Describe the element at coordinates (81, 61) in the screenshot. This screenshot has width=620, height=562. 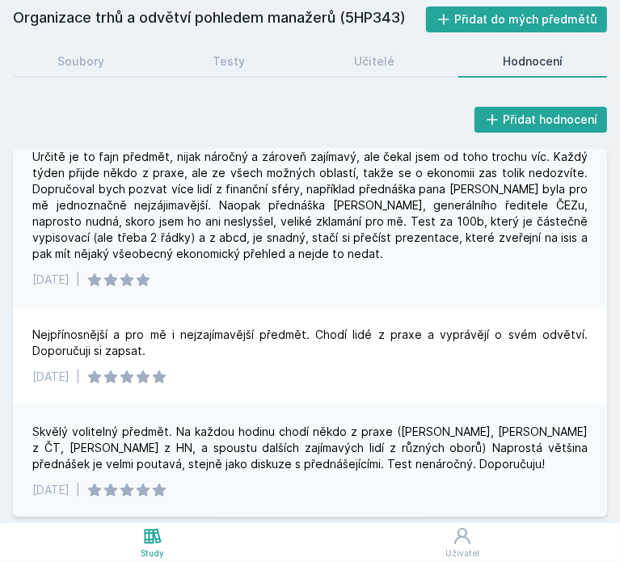
I see `div: Soubory` at that location.